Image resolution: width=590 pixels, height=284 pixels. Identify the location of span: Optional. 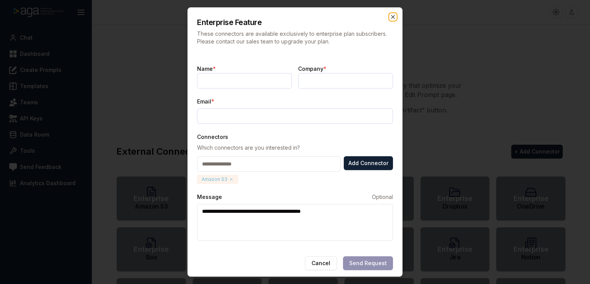
(382, 197).